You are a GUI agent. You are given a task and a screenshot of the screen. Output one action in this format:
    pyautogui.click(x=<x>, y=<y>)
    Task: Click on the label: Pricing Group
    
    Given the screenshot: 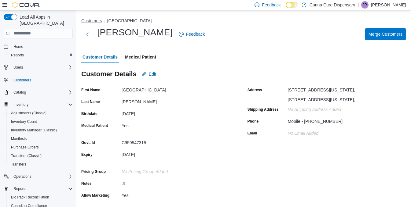 What is the action you would take?
    pyautogui.click(x=93, y=172)
    